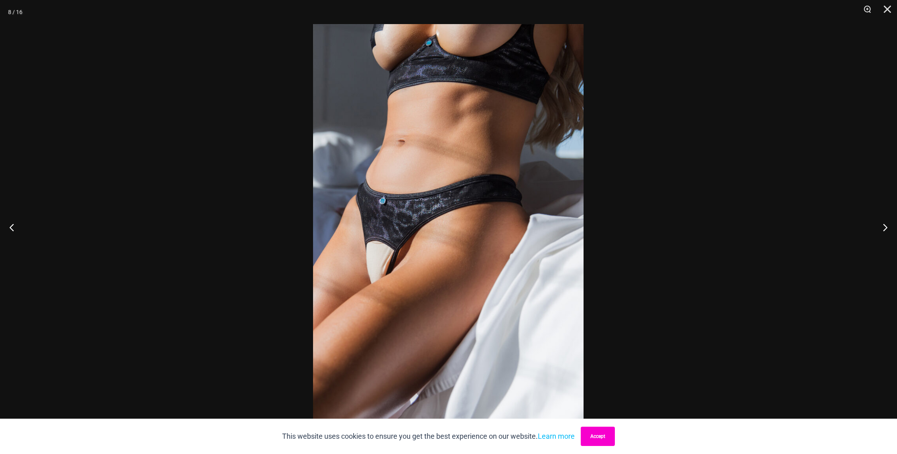  I want to click on a: Learn more, so click(556, 436).